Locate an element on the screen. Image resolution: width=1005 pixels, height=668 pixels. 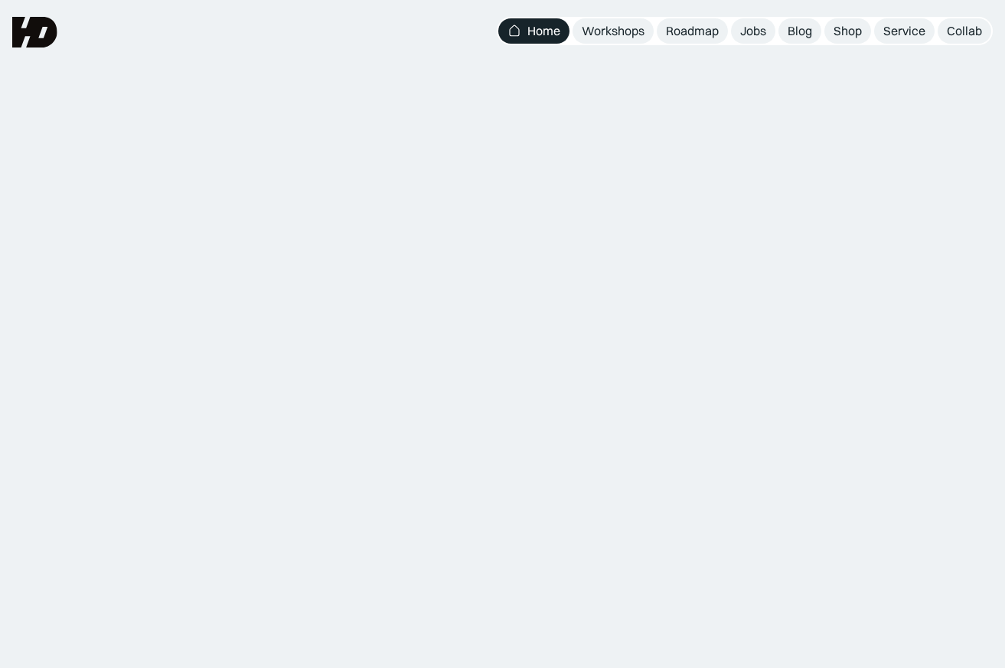
div: Workshops is located at coordinates (613, 31).